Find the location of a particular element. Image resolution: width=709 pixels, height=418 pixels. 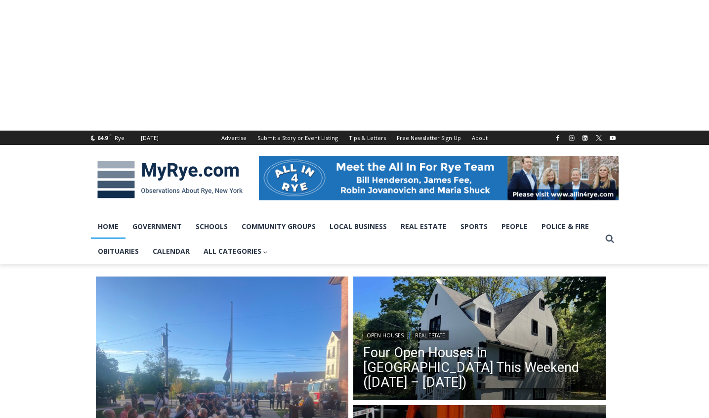

a: YouTube is located at coordinates (613, 138).